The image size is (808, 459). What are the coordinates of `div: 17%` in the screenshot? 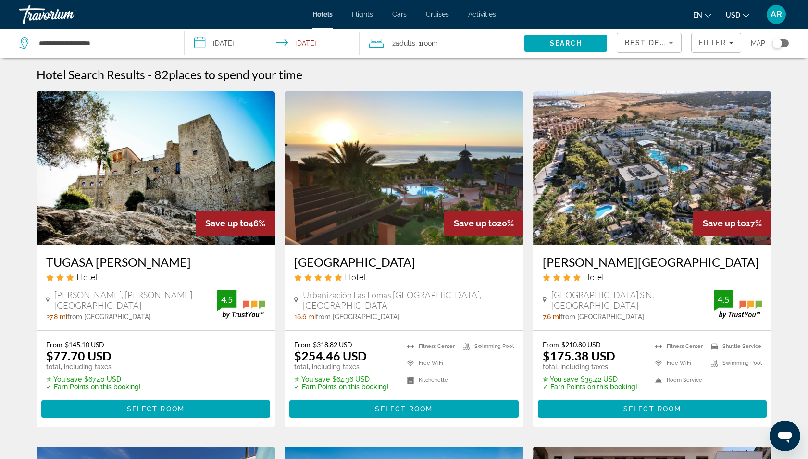 It's located at (732, 223).